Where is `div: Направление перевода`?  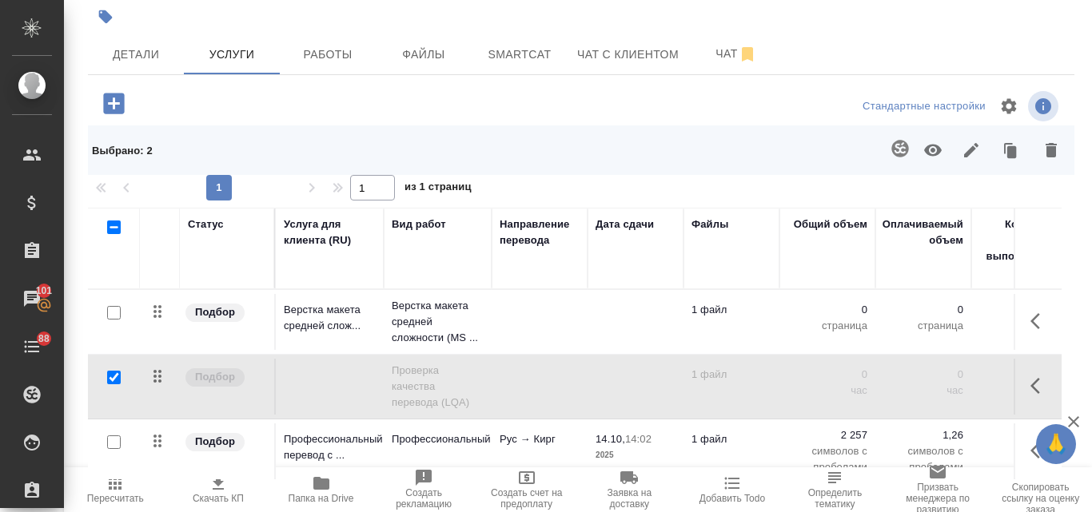 div: Направление перевода is located at coordinates (540, 233).